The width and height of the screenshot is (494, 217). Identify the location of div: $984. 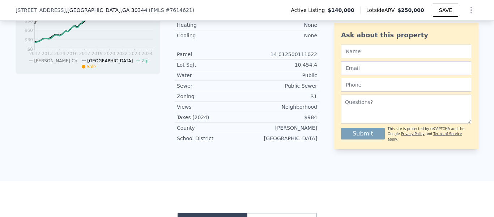
(282, 117).